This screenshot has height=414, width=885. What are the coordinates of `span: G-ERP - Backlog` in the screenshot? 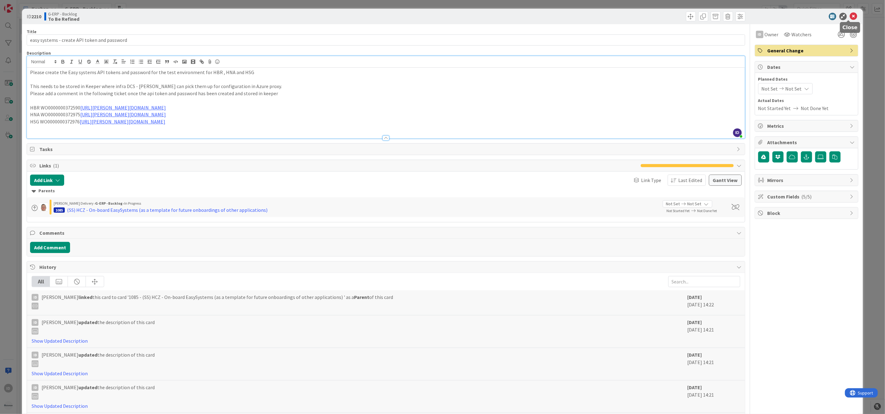 It's located at (64, 14).